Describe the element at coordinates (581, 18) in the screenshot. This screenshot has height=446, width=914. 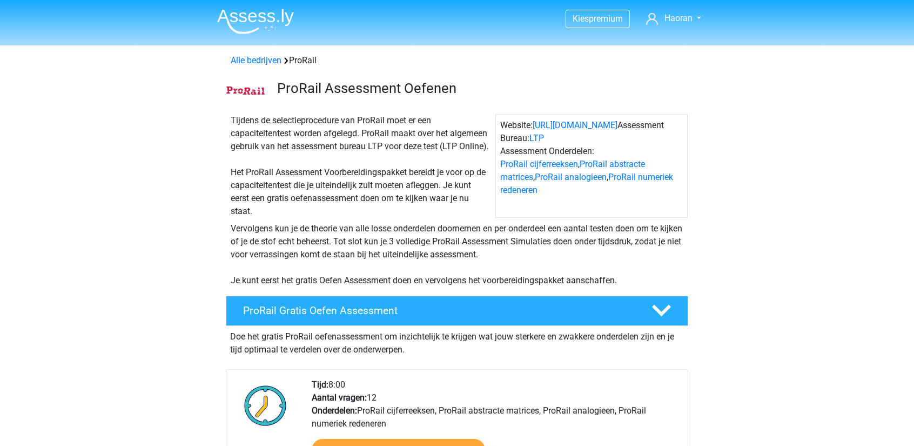
I see `span: Kies` at that location.